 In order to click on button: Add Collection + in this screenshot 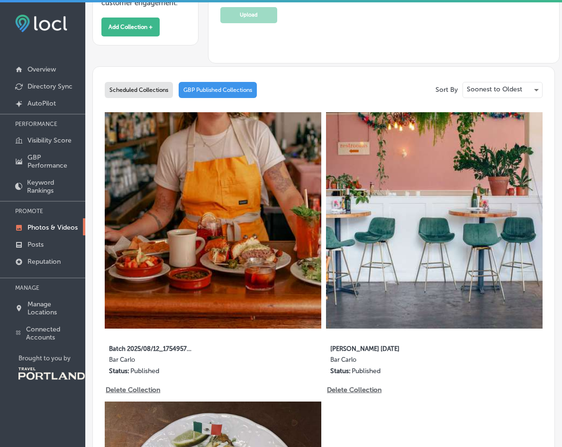, I will do `click(130, 27)`.